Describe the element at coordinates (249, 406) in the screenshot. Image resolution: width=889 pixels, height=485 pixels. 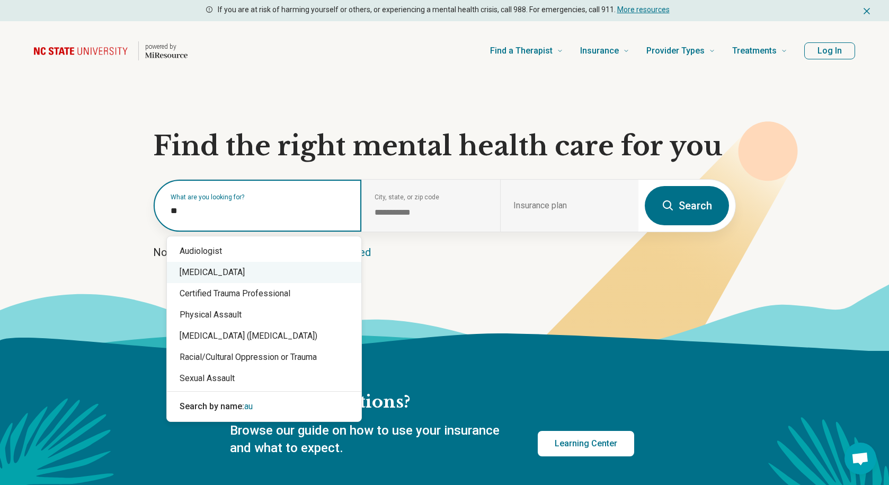
I see `span: au` at that location.